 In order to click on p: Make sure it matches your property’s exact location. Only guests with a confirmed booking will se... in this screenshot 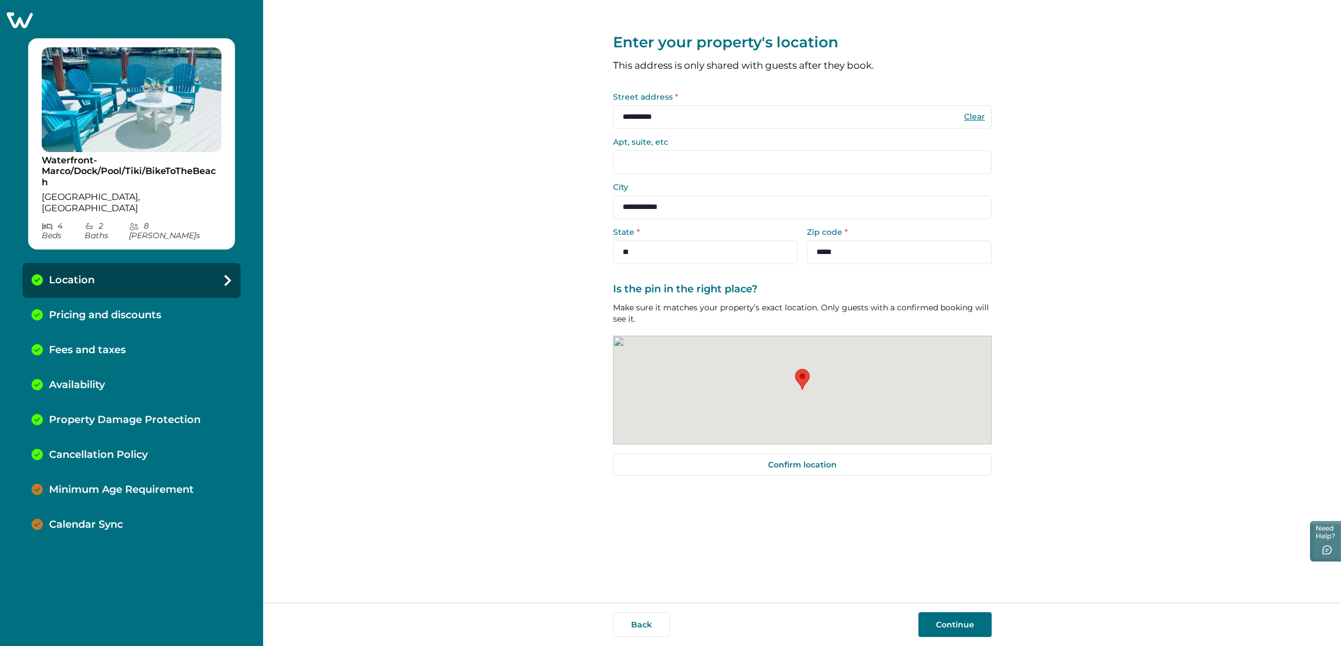, I will do `click(802, 313)`.